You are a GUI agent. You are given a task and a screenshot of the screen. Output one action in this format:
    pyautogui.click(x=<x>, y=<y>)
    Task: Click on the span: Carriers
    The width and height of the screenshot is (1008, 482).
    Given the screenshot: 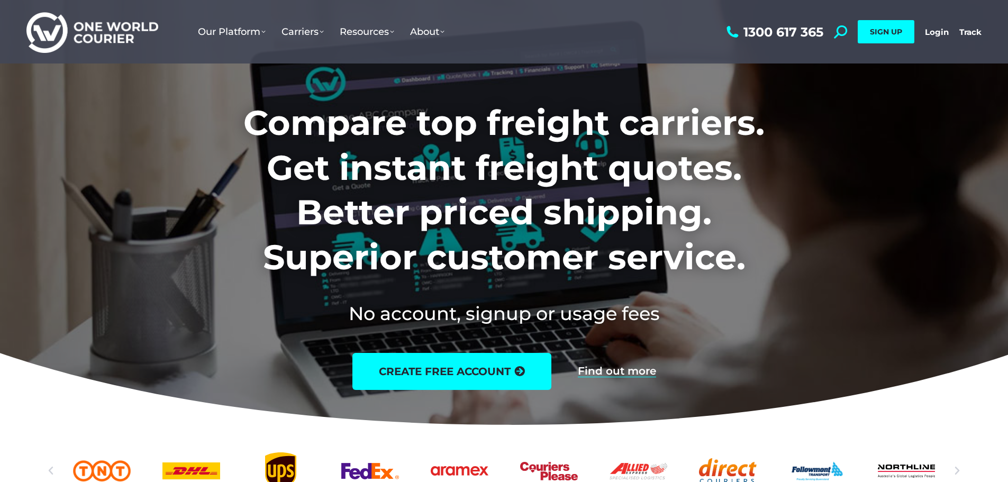 What is the action you would take?
    pyautogui.click(x=303, y=32)
    